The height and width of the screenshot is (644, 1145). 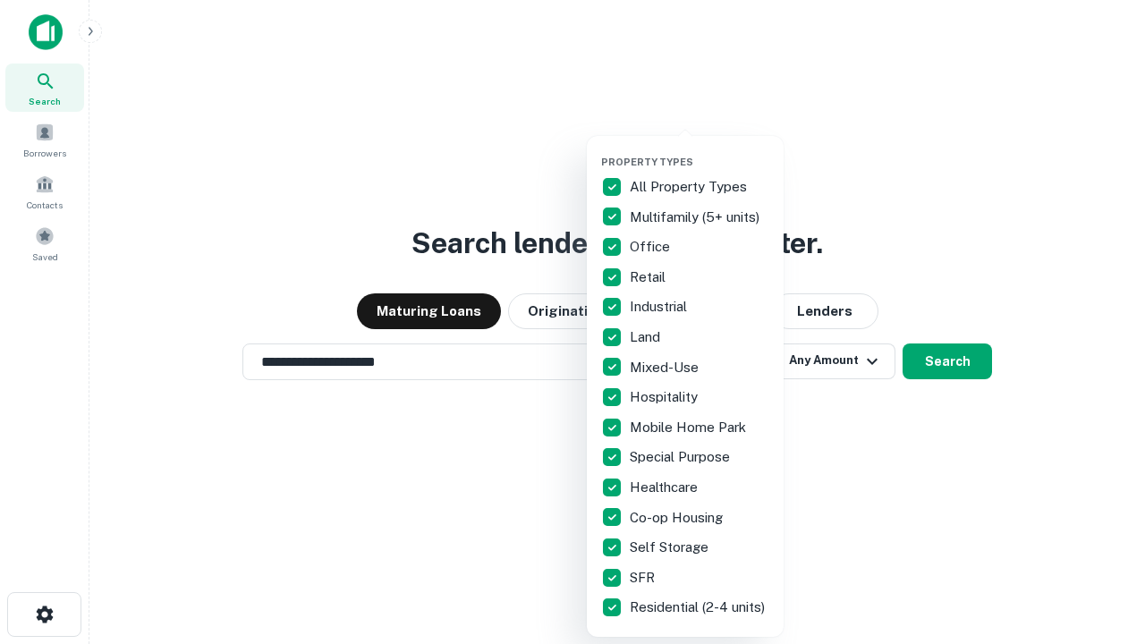 What do you see at coordinates (682, 457) in the screenshot?
I see `p: Special Purpose` at bounding box center [682, 457].